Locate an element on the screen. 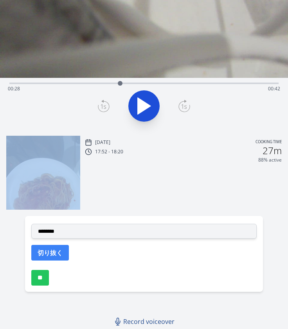 This screenshot has width=288, height=329. span: 00:28 is located at coordinates (14, 88).